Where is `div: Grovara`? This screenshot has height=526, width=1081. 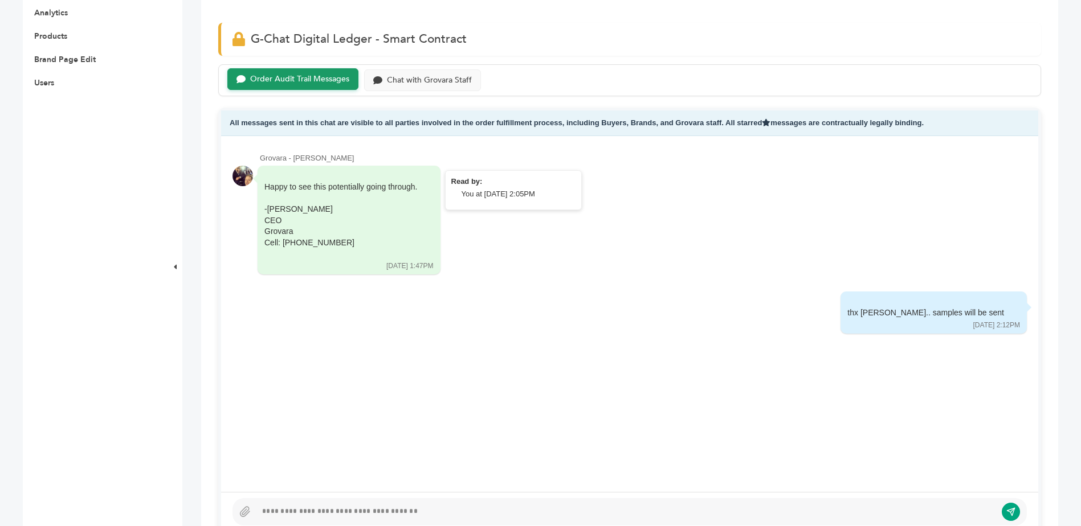
div: Grovara is located at coordinates (341, 232).